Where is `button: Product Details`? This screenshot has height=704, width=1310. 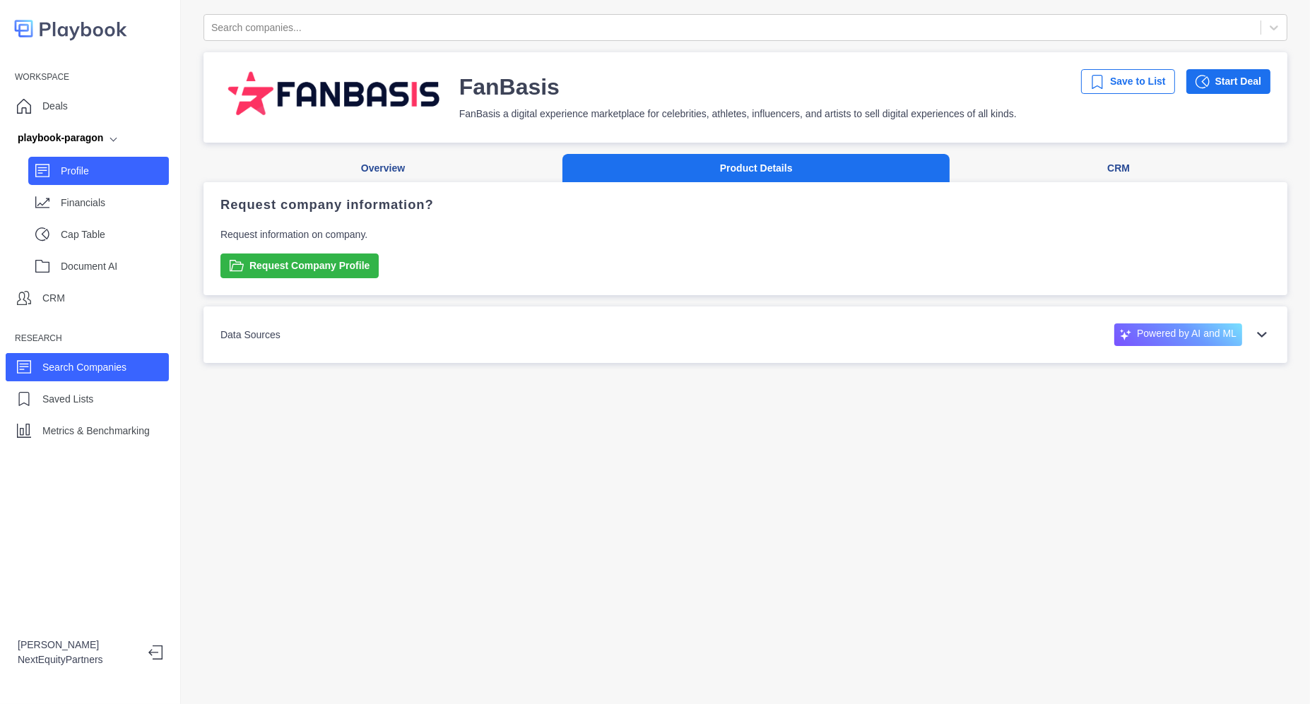
button: Product Details is located at coordinates (756, 168).